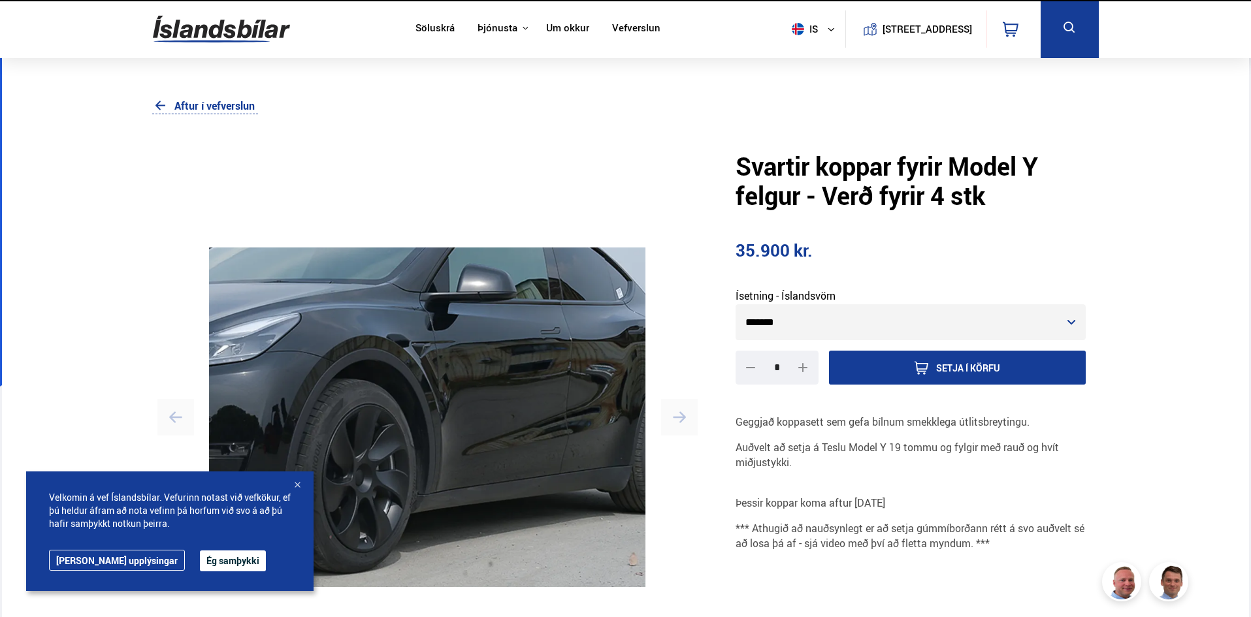 This screenshot has height=617, width=1251. I want to click on img: FbJEzSuNWCJXmdc-.webp, so click(1170, 584).